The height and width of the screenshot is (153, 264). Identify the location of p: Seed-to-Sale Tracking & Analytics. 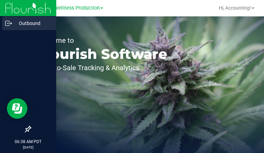
(102, 68).